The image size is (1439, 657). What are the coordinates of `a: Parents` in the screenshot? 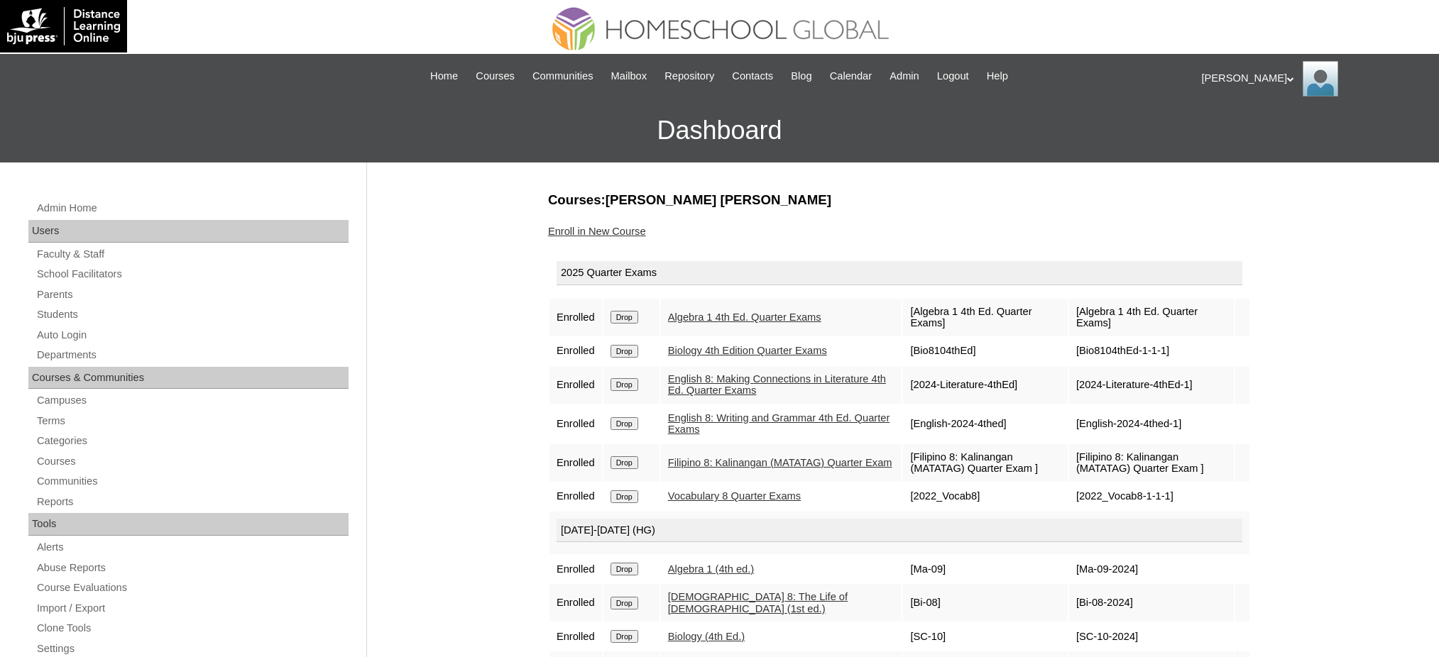 It's located at (192, 295).